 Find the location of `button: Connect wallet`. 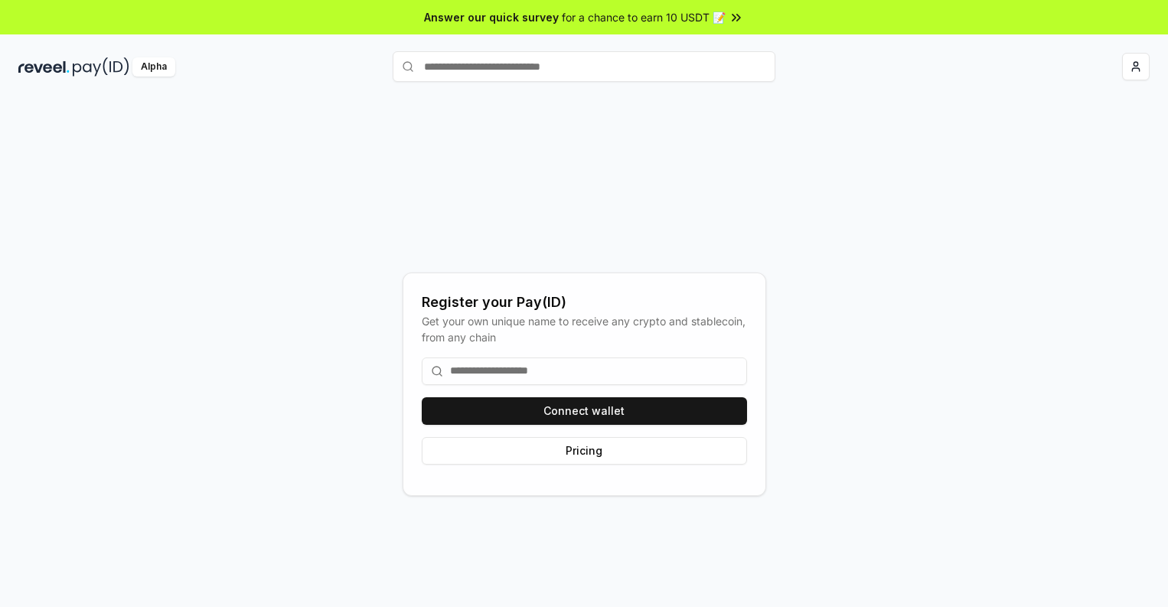

button: Connect wallet is located at coordinates (584, 411).